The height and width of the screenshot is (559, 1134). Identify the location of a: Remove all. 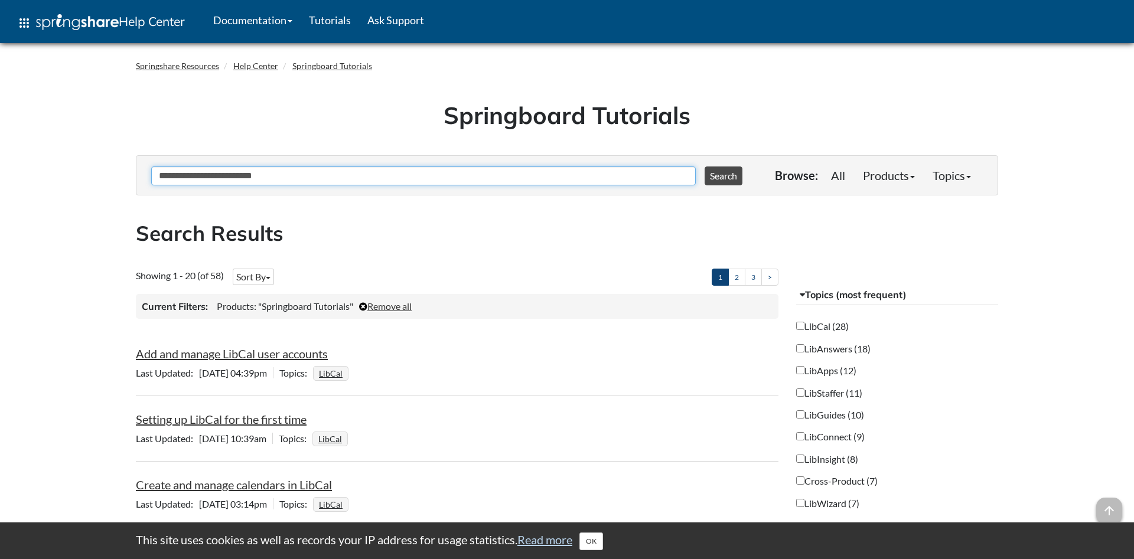
(385, 306).